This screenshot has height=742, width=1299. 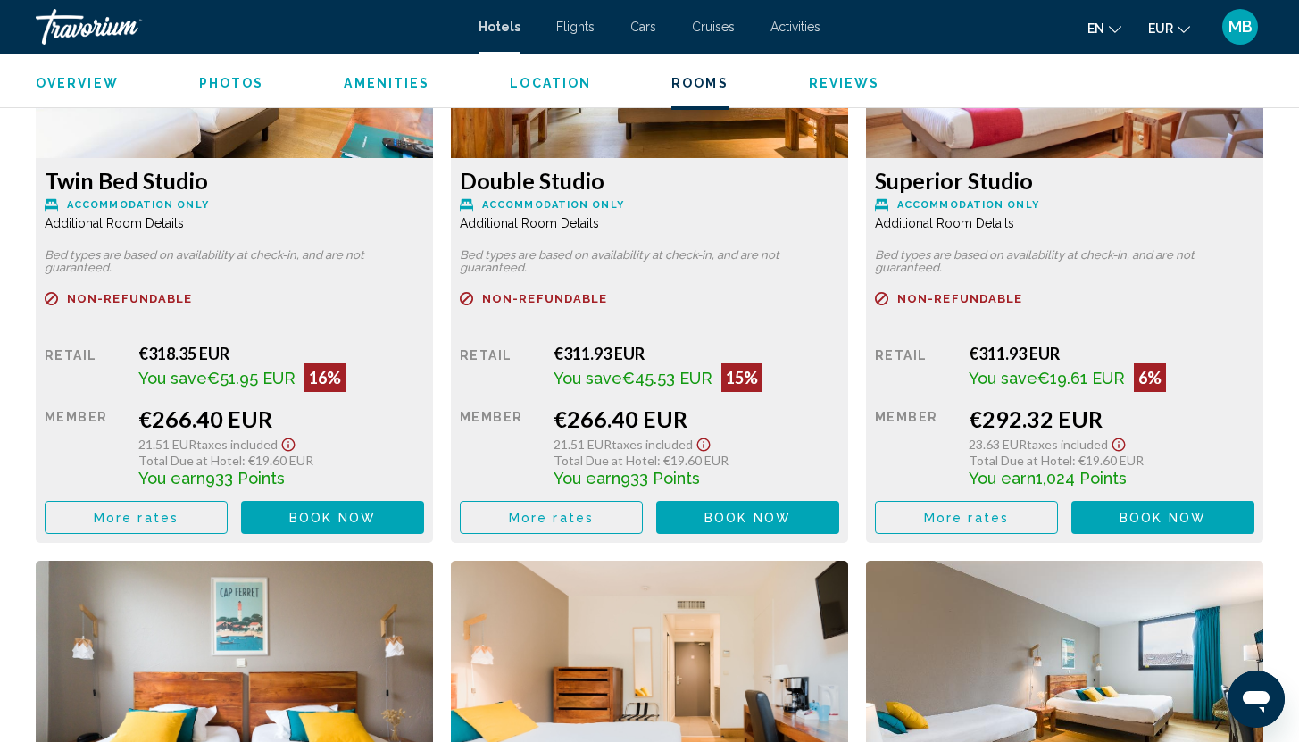 What do you see at coordinates (649, 180) in the screenshot?
I see `h3: Double Studio` at bounding box center [649, 180].